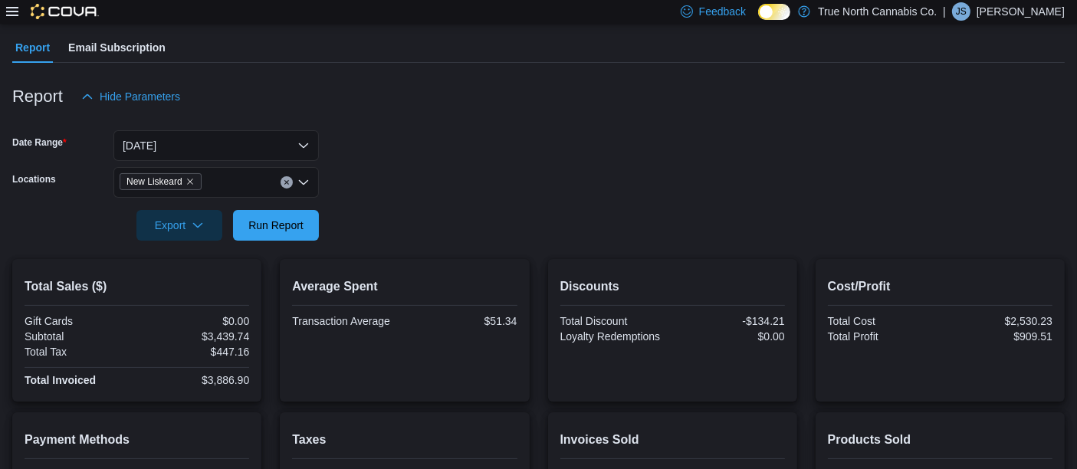 This screenshot has width=1077, height=469. What do you see at coordinates (998, 321) in the screenshot?
I see `div: $2,530.23` at bounding box center [998, 321].